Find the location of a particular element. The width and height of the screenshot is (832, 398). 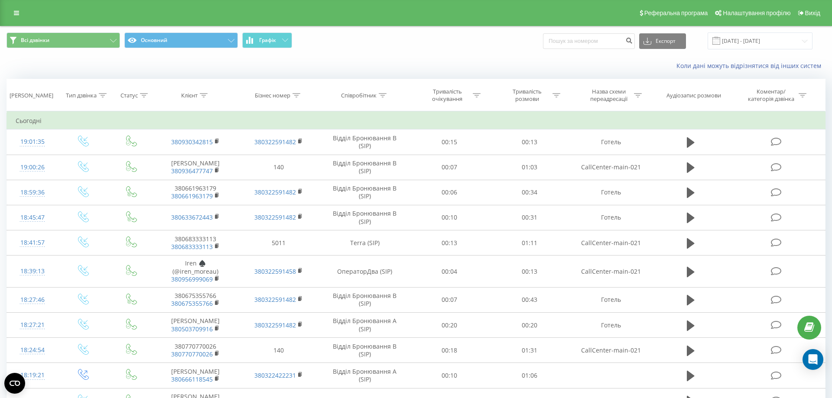

a: 380322591458 is located at coordinates (275, 271).